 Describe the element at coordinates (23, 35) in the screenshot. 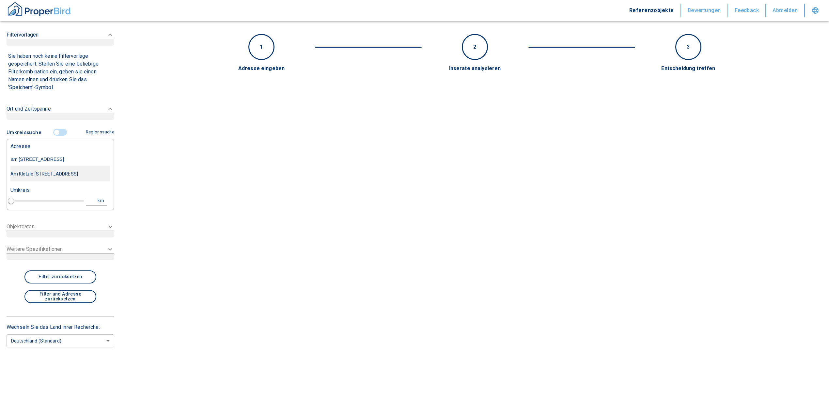

I see `p: Filtervorlagen` at that location.